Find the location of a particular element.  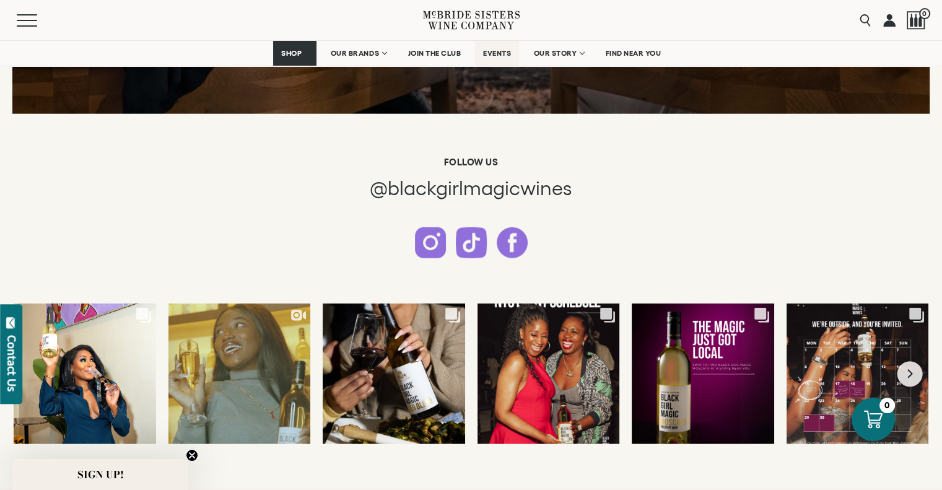

span: FIND NEAR YOU is located at coordinates (633, 53).